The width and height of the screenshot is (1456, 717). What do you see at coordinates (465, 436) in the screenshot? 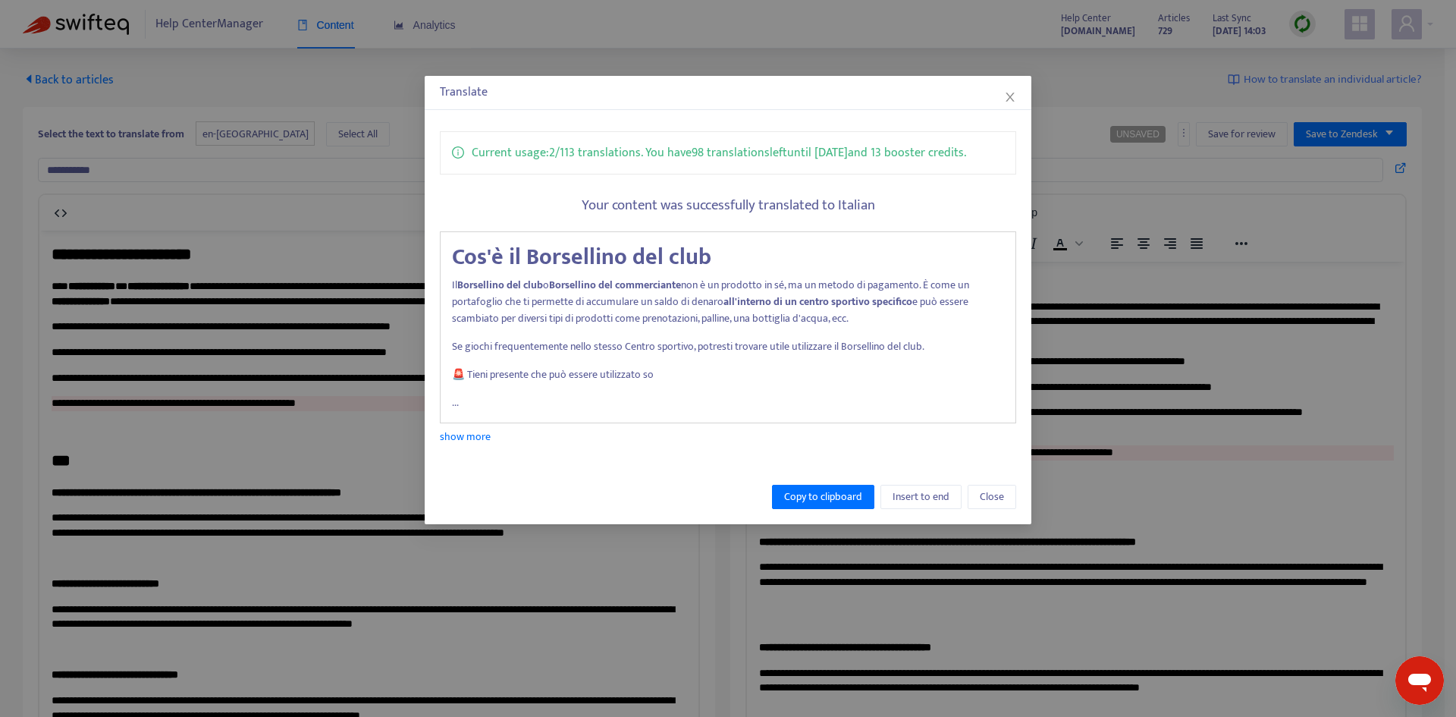
I see `a: show more` at bounding box center [465, 436].